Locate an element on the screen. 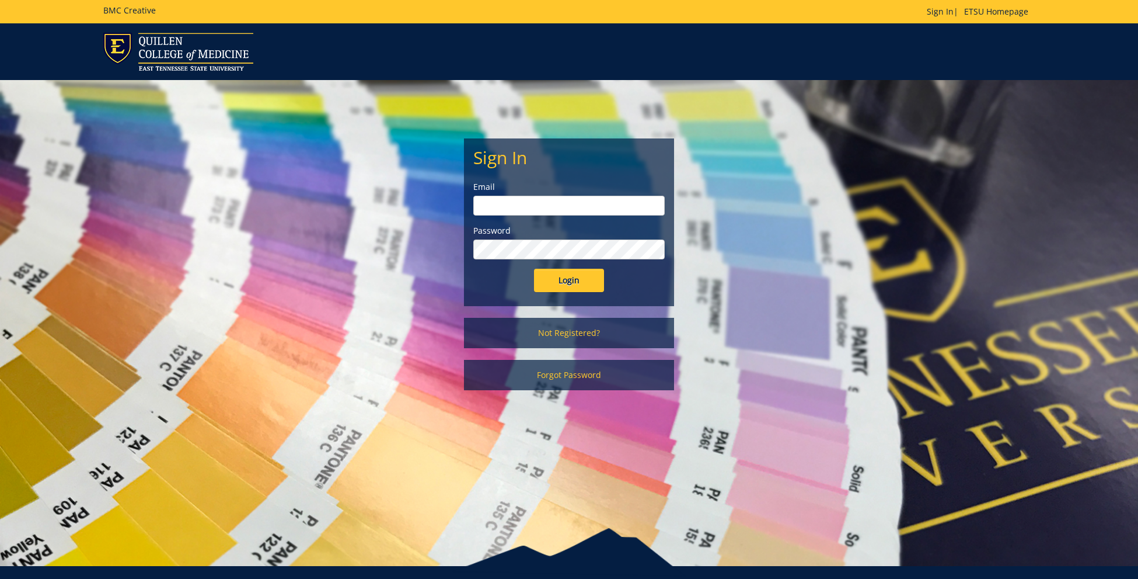 The image size is (1138, 579). label: Password is located at coordinates (569, 231).